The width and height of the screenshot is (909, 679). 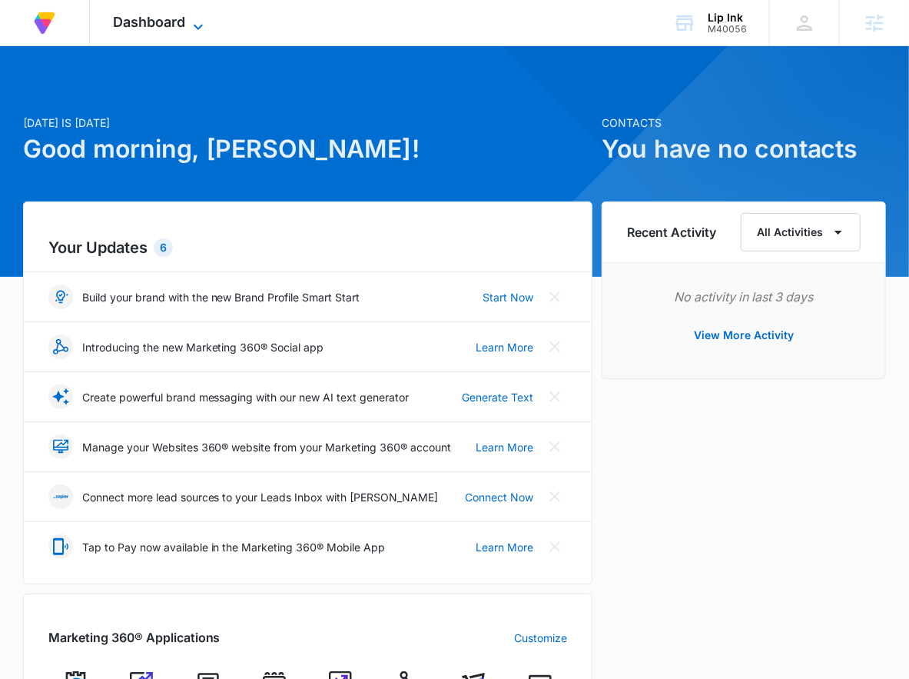 What do you see at coordinates (135, 637) in the screenshot?
I see `h2: Marketing 360® Applications` at bounding box center [135, 637].